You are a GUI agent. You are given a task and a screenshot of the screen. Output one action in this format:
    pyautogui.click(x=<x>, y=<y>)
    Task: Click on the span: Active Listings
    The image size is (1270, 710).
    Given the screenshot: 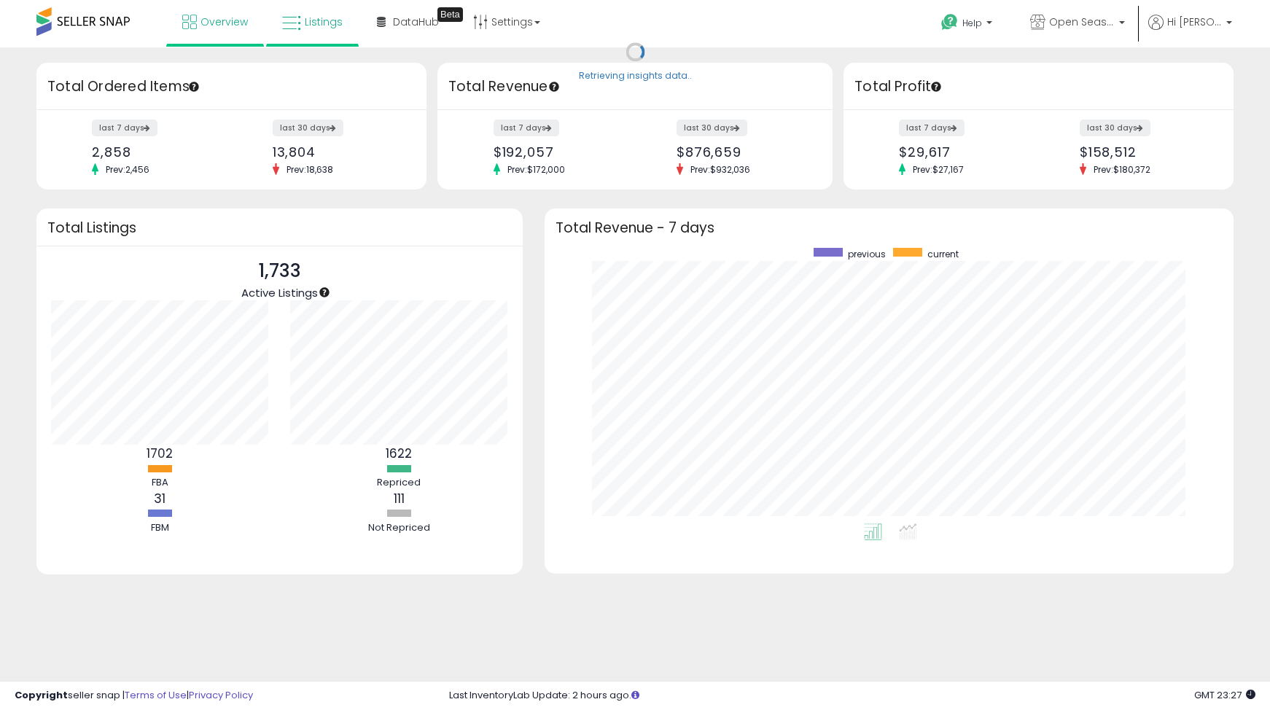 What is the action you would take?
    pyautogui.click(x=279, y=292)
    